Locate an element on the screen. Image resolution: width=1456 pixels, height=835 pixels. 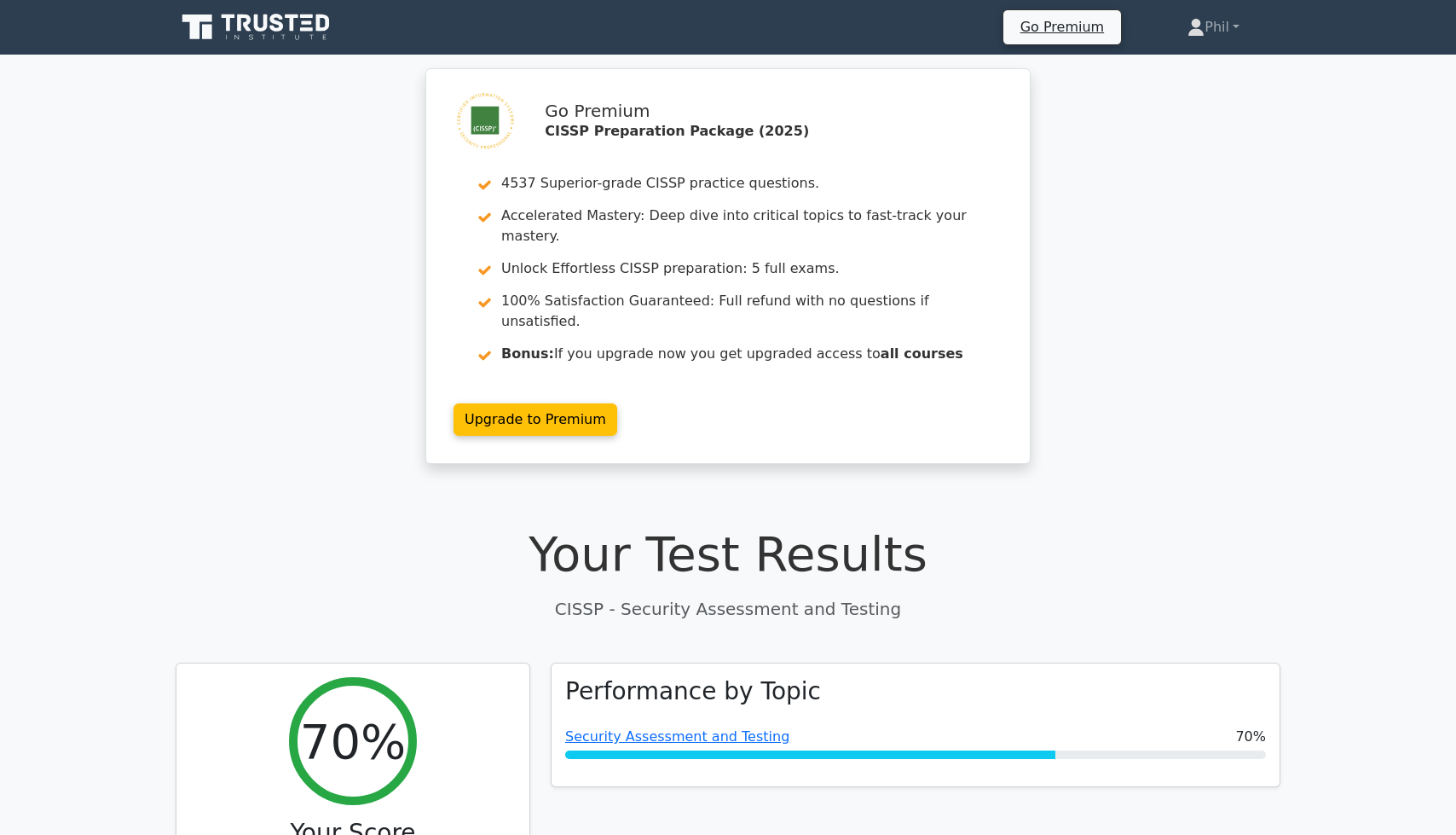
h1: Your Test Results is located at coordinates (728, 554).